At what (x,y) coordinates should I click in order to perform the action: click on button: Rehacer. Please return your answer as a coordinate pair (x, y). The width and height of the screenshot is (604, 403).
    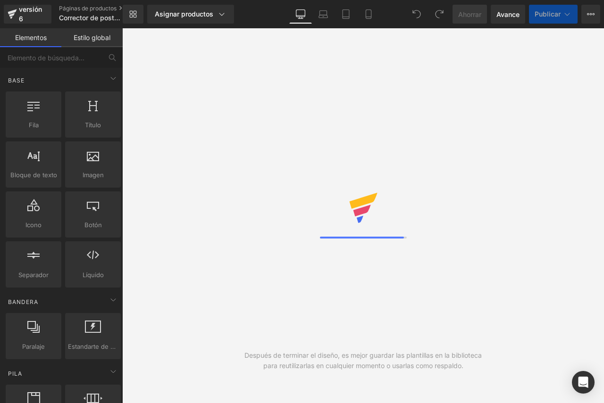
    Looking at the image, I should click on (439, 14).